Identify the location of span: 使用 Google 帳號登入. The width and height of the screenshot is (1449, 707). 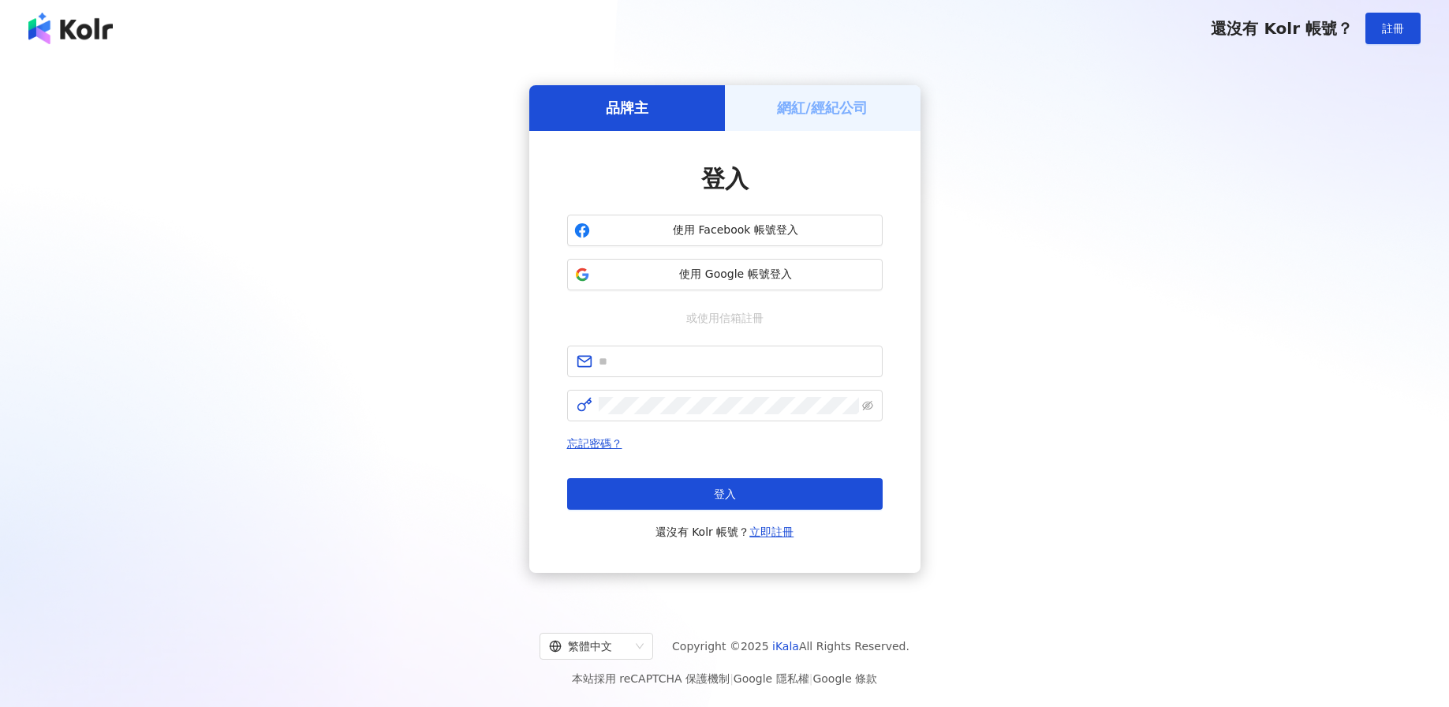
(736, 274).